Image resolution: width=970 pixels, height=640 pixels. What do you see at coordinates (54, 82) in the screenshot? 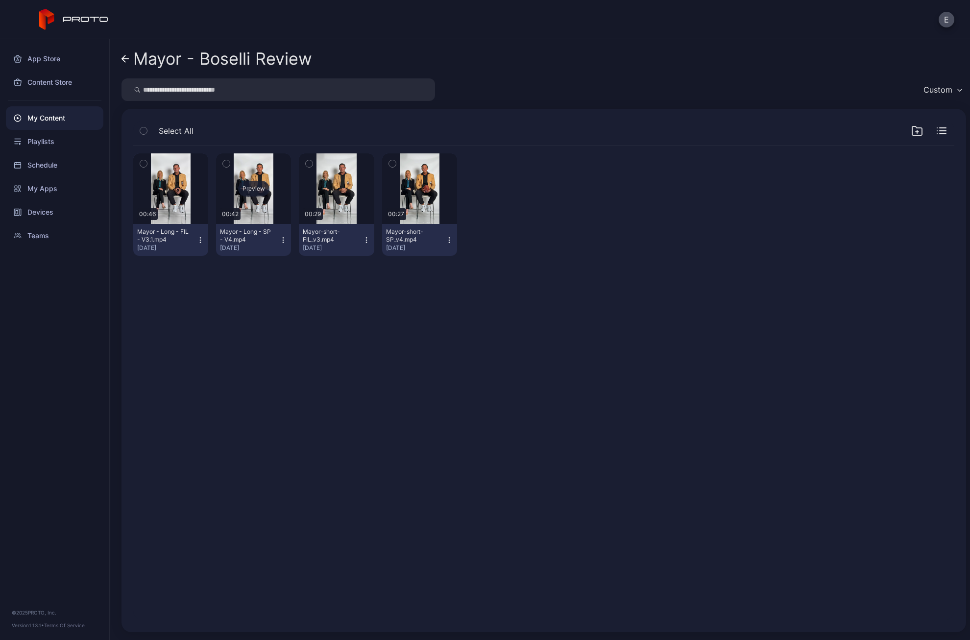
I see `div: Content Store` at bounding box center [54, 82].